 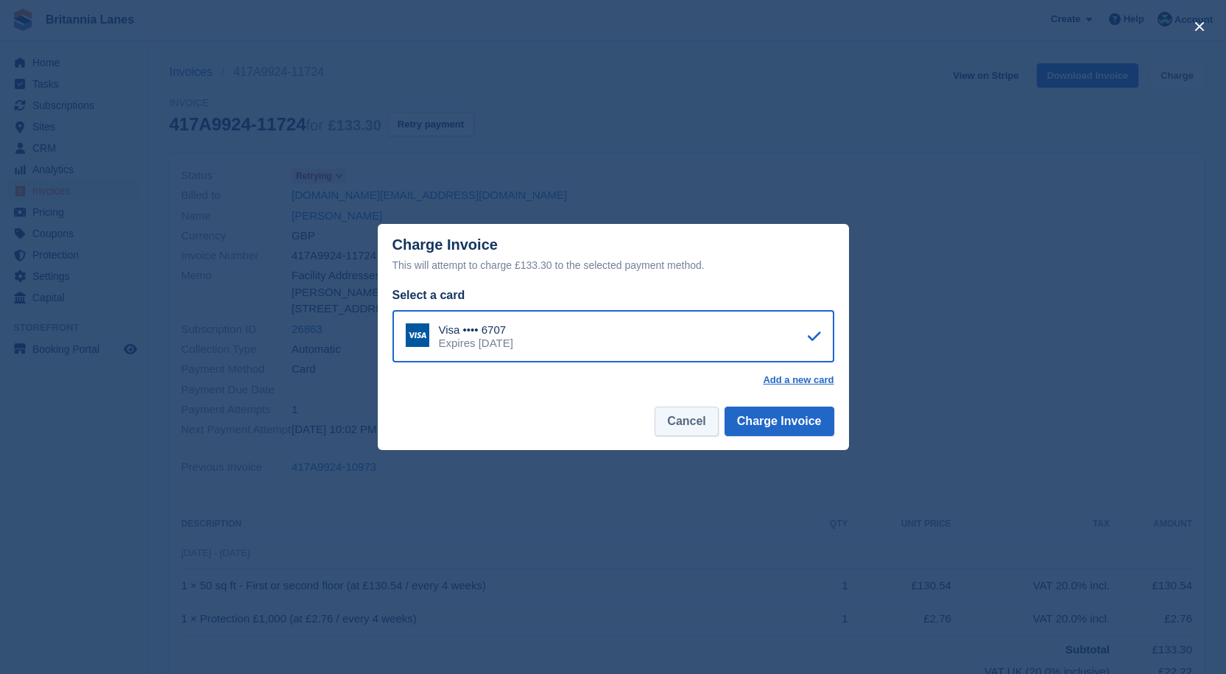 I want to click on button: close, so click(x=1199, y=27).